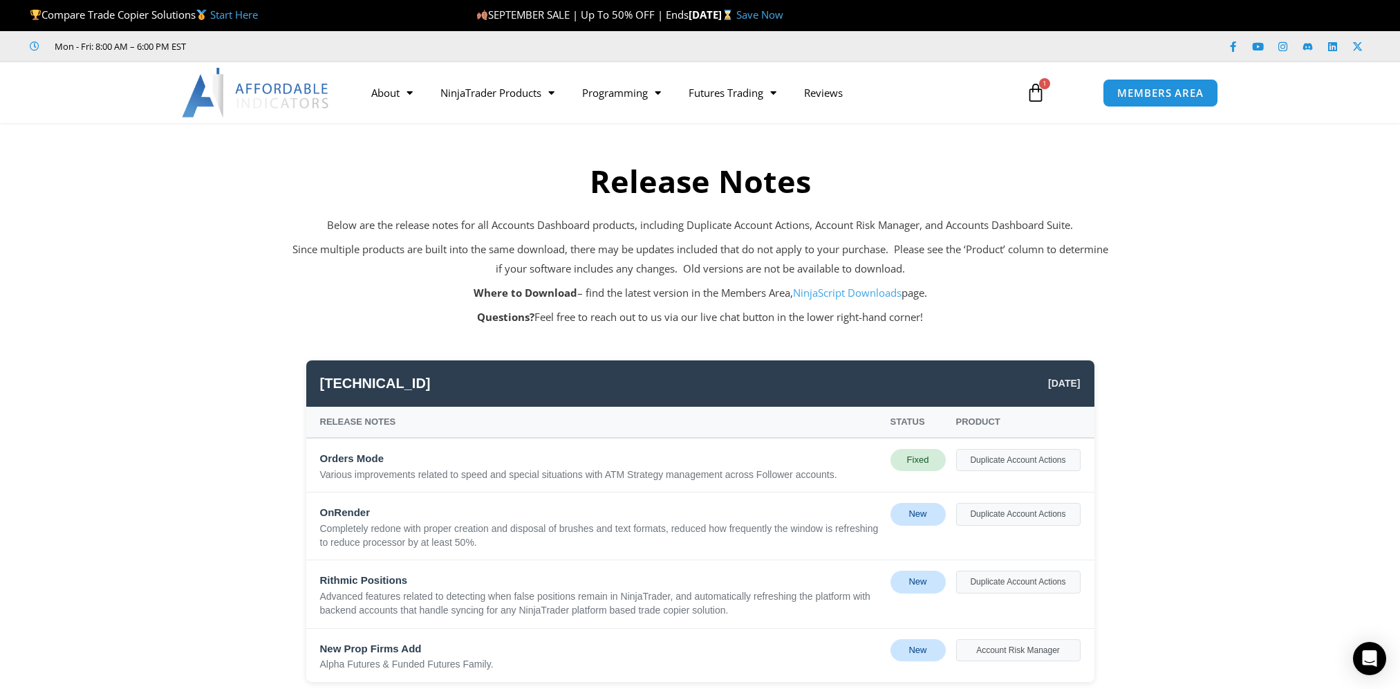  I want to click on a: About, so click(392, 93).